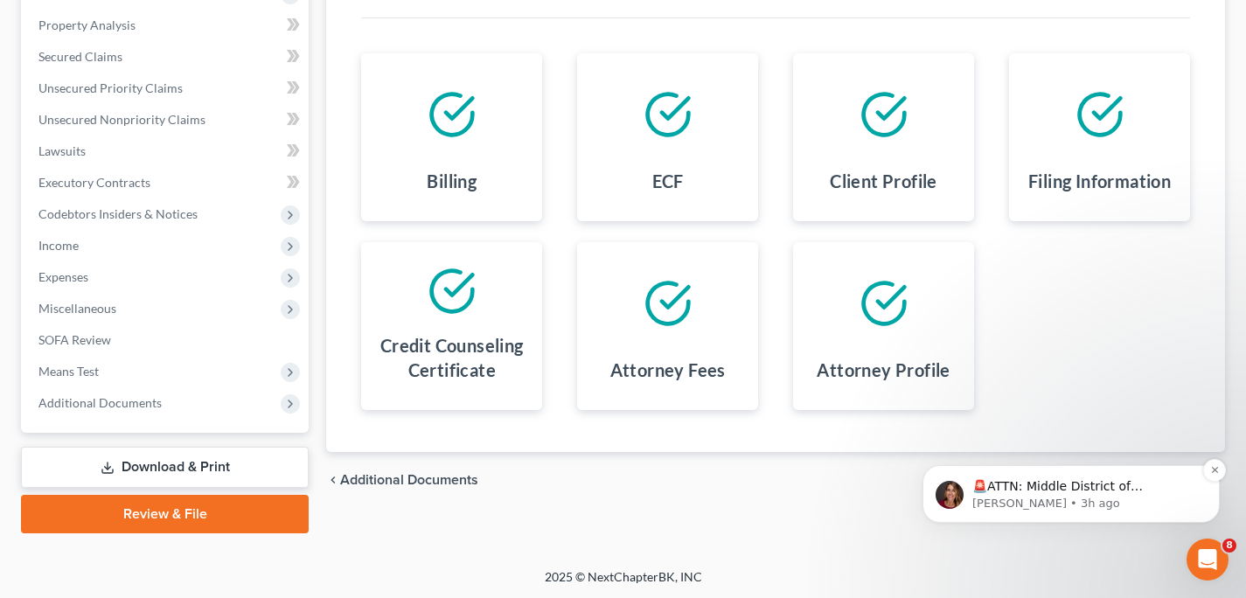 The width and height of the screenshot is (1246, 598). Describe the element at coordinates (1099, 181) in the screenshot. I see `h4: Filing Information` at that location.